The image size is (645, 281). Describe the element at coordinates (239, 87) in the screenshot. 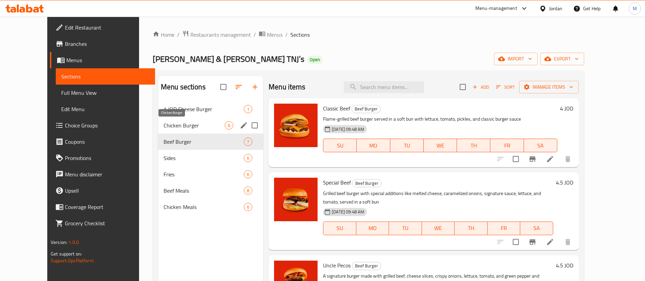

I see `span: Sort sections` at that location.